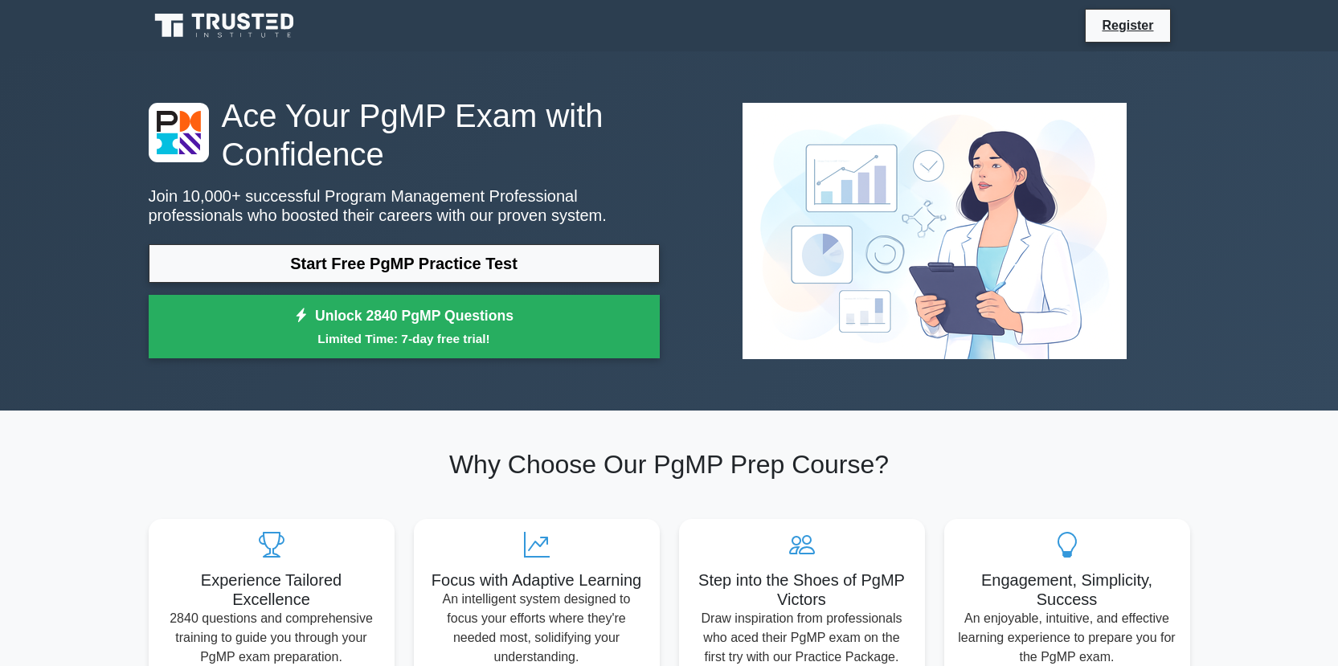 Image resolution: width=1338 pixels, height=666 pixels. Describe the element at coordinates (404, 264) in the screenshot. I see `a: Start Free PgMP Practice Test` at that location.